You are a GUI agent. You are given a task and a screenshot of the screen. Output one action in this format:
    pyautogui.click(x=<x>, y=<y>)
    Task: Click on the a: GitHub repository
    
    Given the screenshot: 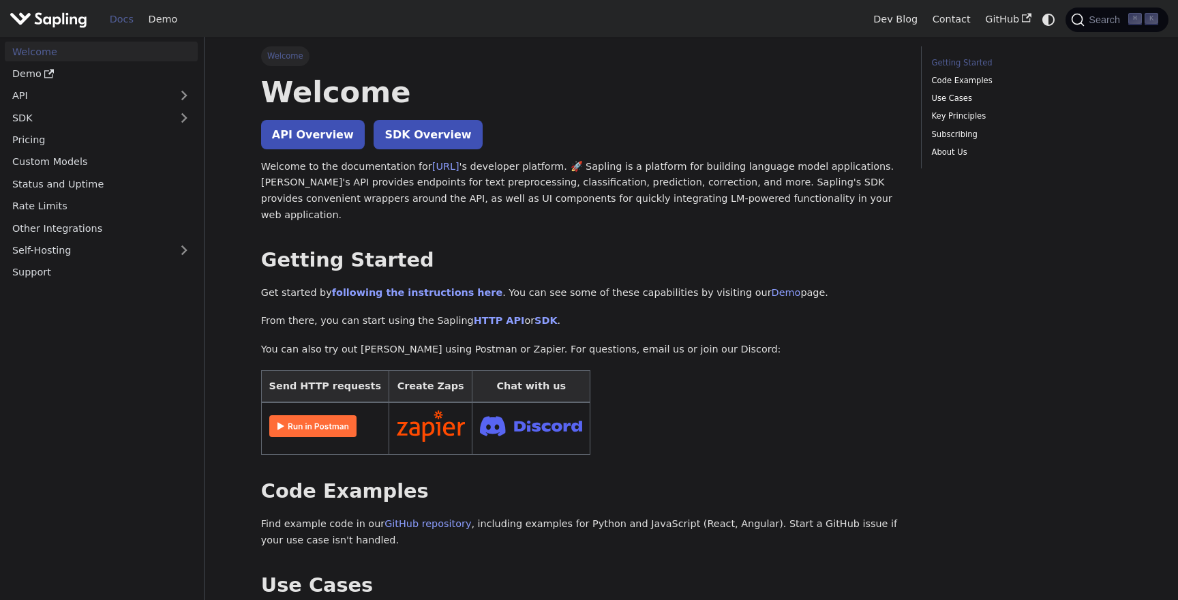 What is the action you would take?
    pyautogui.click(x=427, y=524)
    